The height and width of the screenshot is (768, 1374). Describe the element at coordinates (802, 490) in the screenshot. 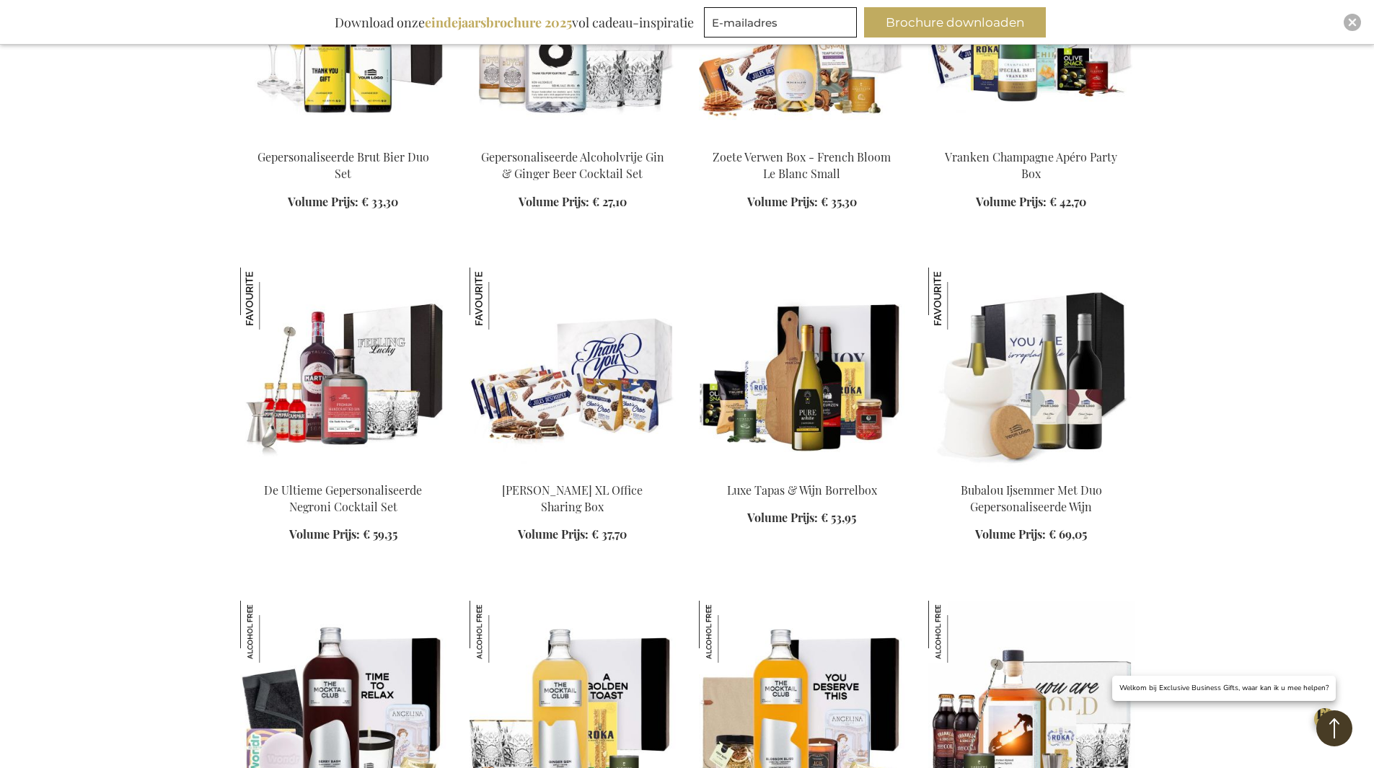

I see `a: Luxe Tapas & Wijn Borrelbox` at that location.